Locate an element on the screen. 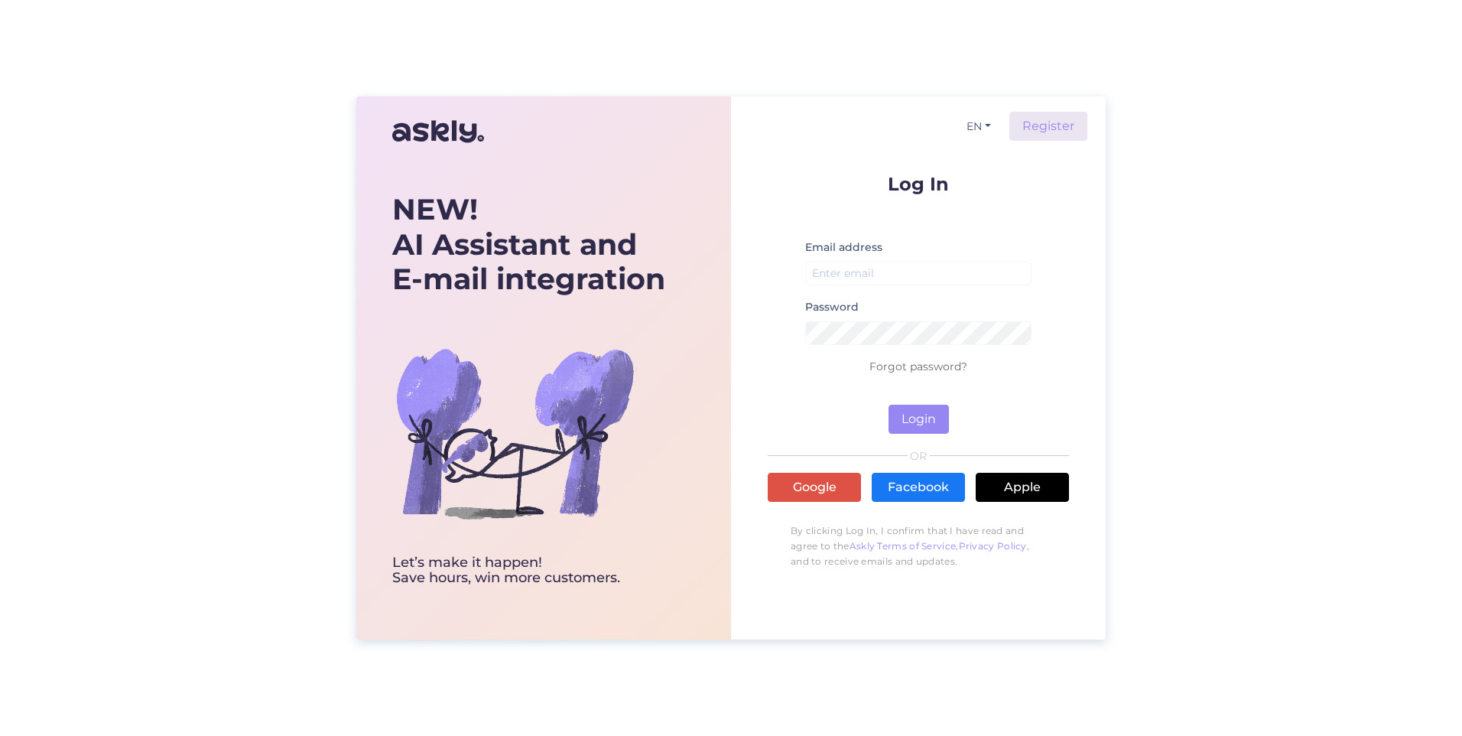 This screenshot has width=1462, height=736. label: Password is located at coordinates (832, 307).